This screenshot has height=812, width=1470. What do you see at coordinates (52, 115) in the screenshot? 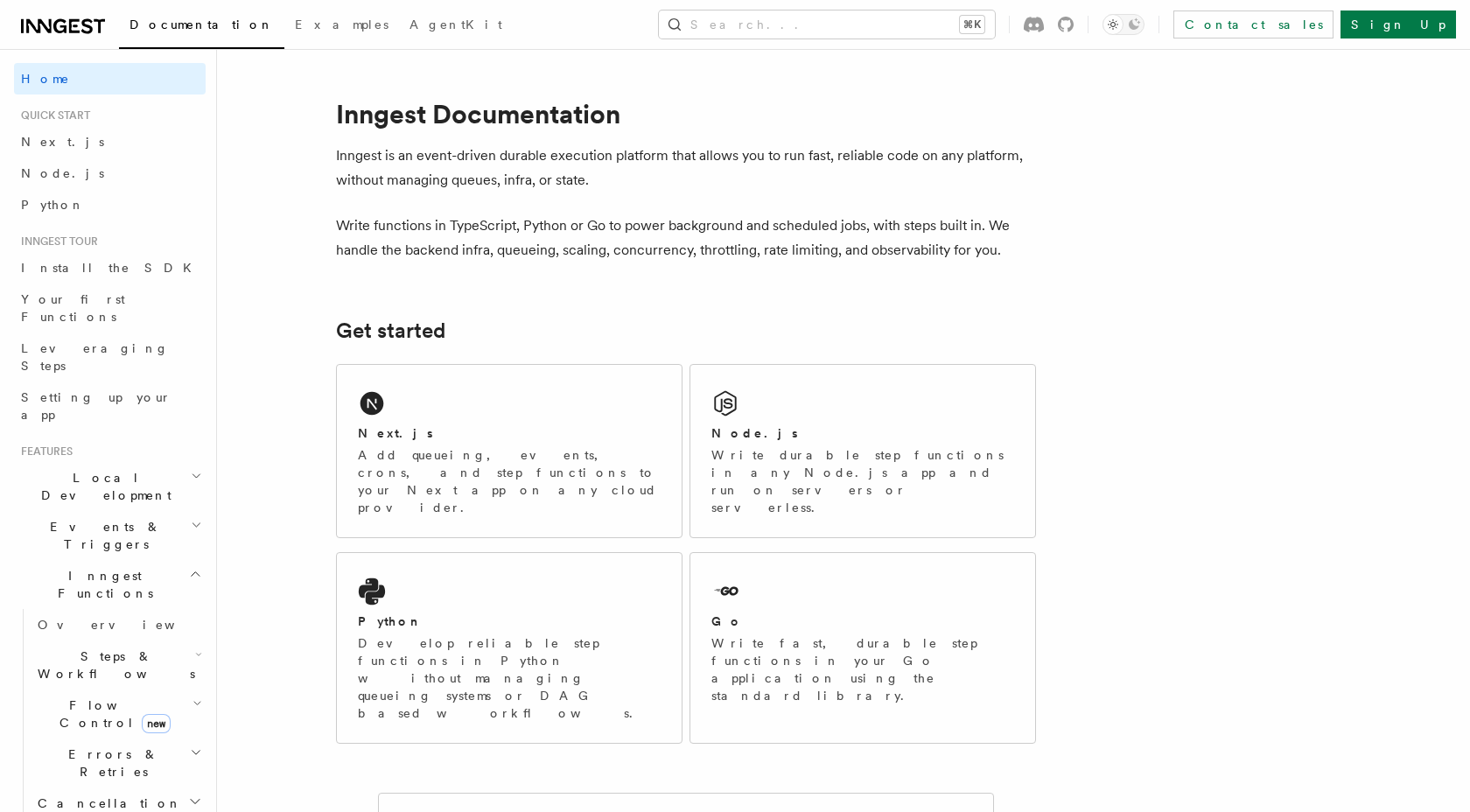
I see `span: Quick start` at bounding box center [52, 115].